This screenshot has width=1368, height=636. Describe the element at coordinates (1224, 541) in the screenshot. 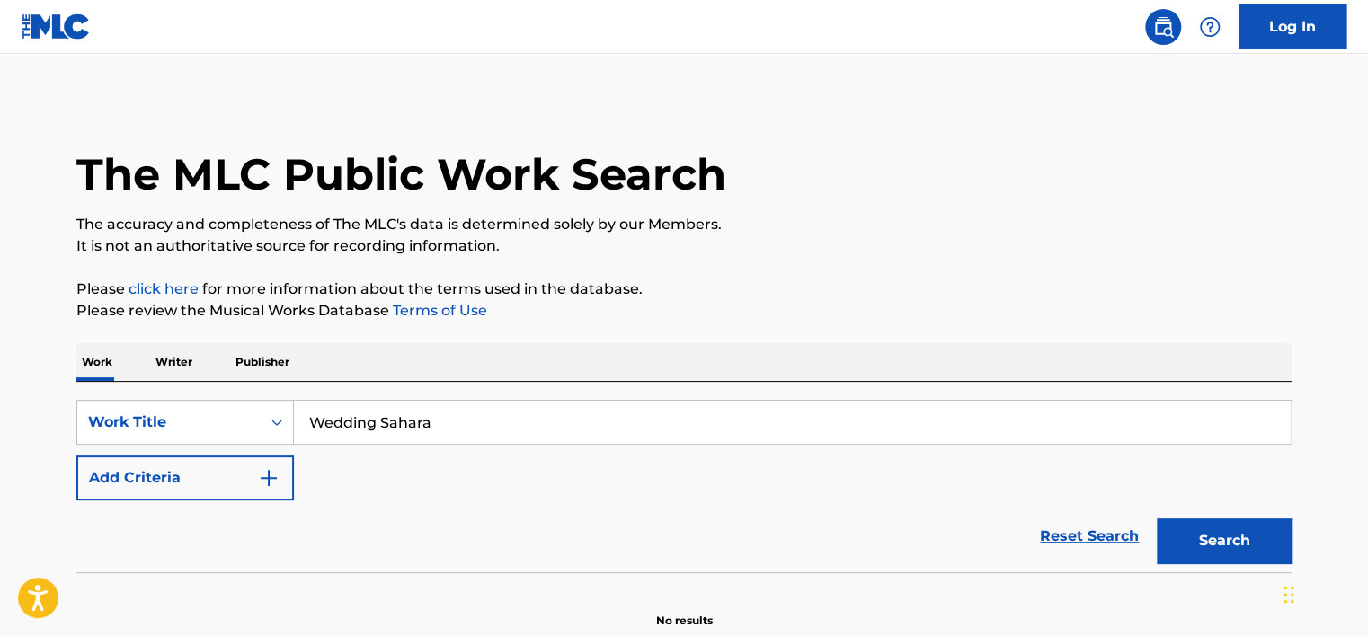

I see `button: Search` at that location.